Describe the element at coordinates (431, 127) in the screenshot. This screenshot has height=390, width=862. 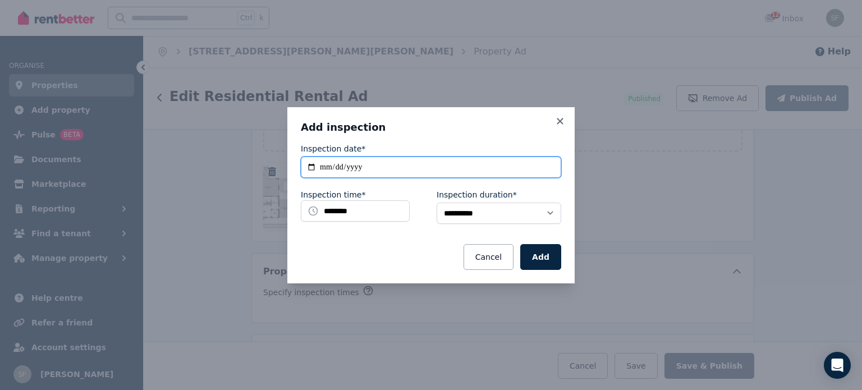
I see `h3: Add inspection` at that location.